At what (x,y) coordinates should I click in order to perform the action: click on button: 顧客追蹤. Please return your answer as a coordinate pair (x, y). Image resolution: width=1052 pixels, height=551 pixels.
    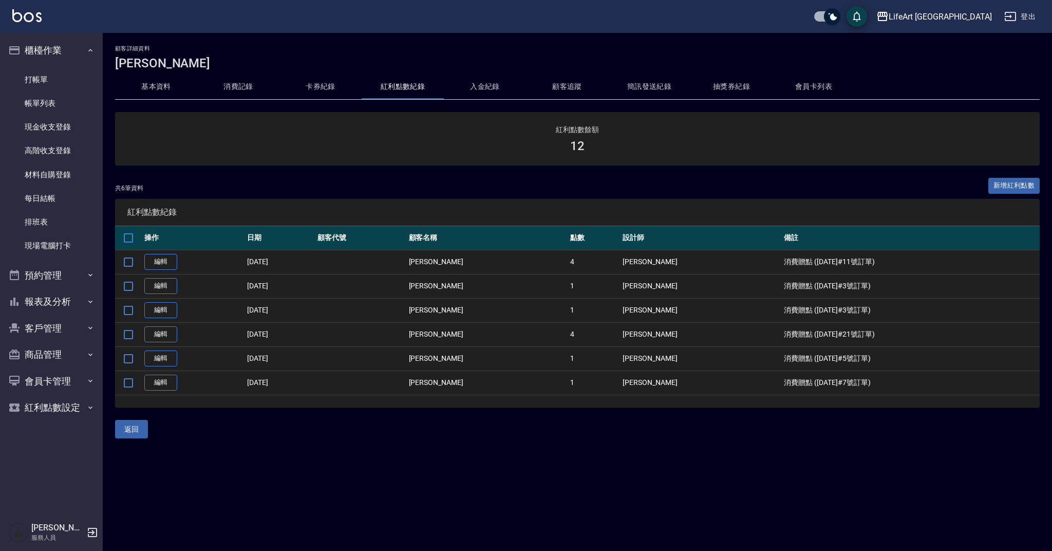
    Looking at the image, I should click on (567, 87).